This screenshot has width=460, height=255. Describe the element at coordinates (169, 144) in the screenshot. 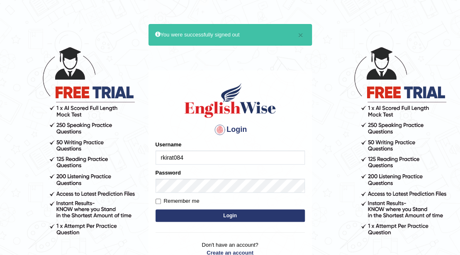

I see `label: Username` at that location.